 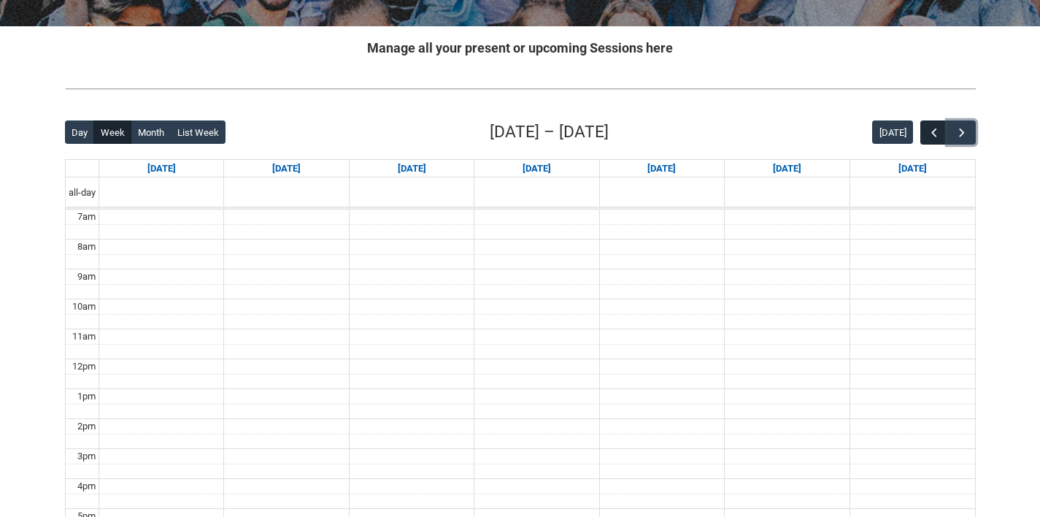 I want to click on h2: Manage all your present or upcoming Sessions here, so click(x=520, y=47).